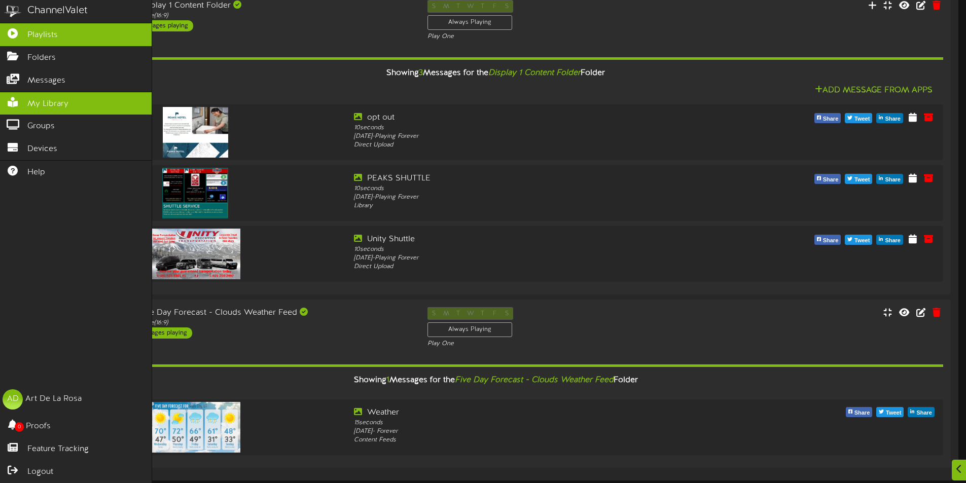 This screenshot has width=966, height=483. Describe the element at coordinates (19, 427) in the screenshot. I see `span: 0` at that location.